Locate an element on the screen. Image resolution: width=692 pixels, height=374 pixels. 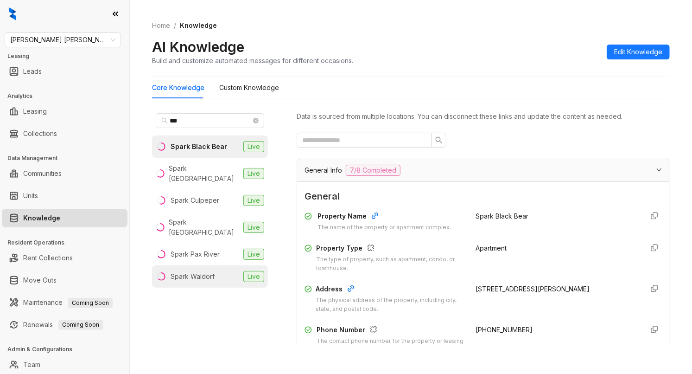
span: Gates Hudson is located at coordinates (63, 40).